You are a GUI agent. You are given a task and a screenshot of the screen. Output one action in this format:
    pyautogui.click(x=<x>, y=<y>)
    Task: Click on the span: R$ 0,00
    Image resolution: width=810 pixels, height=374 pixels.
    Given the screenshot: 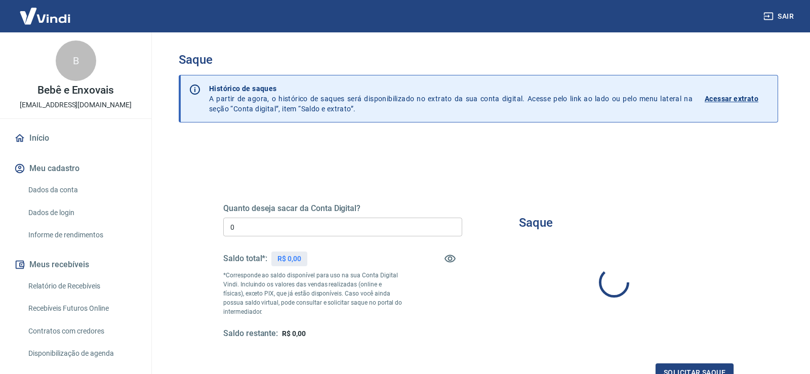 What is the action you would take?
    pyautogui.click(x=294, y=334)
    